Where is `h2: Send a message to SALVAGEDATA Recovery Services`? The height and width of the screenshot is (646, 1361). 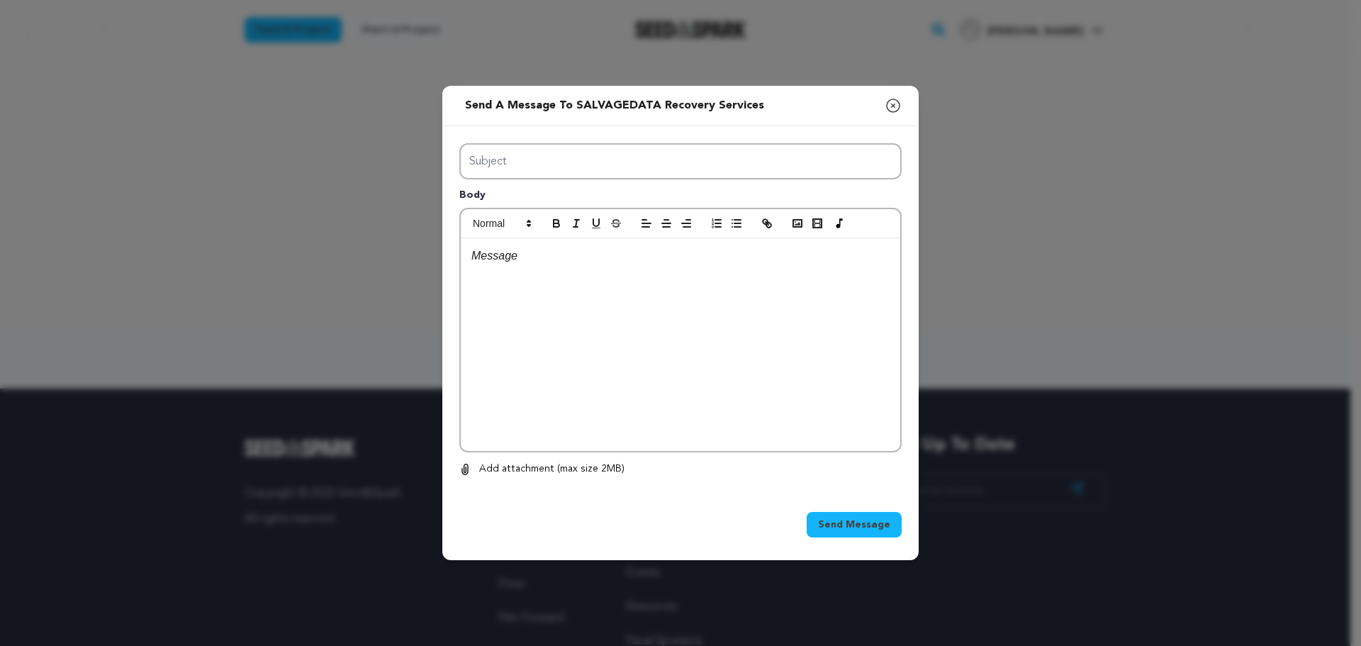
h2: Send a message to SALVAGEDATA Recovery Services is located at coordinates (615, 106).